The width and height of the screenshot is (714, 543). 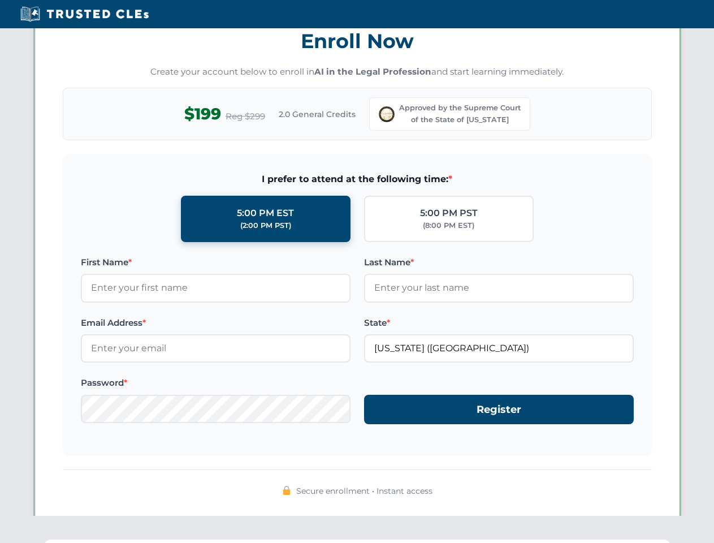 What do you see at coordinates (203, 114) in the screenshot?
I see `span: $199` at bounding box center [203, 114].